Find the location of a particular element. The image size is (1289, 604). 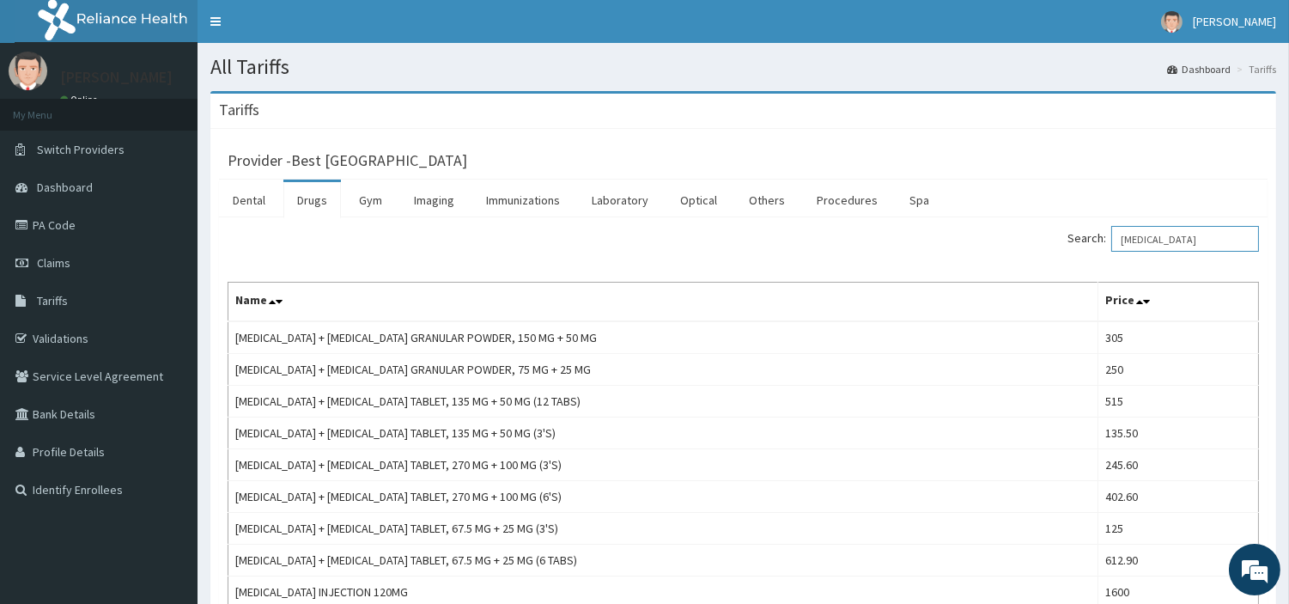

div: Chat with us now is located at coordinates (189, 107).